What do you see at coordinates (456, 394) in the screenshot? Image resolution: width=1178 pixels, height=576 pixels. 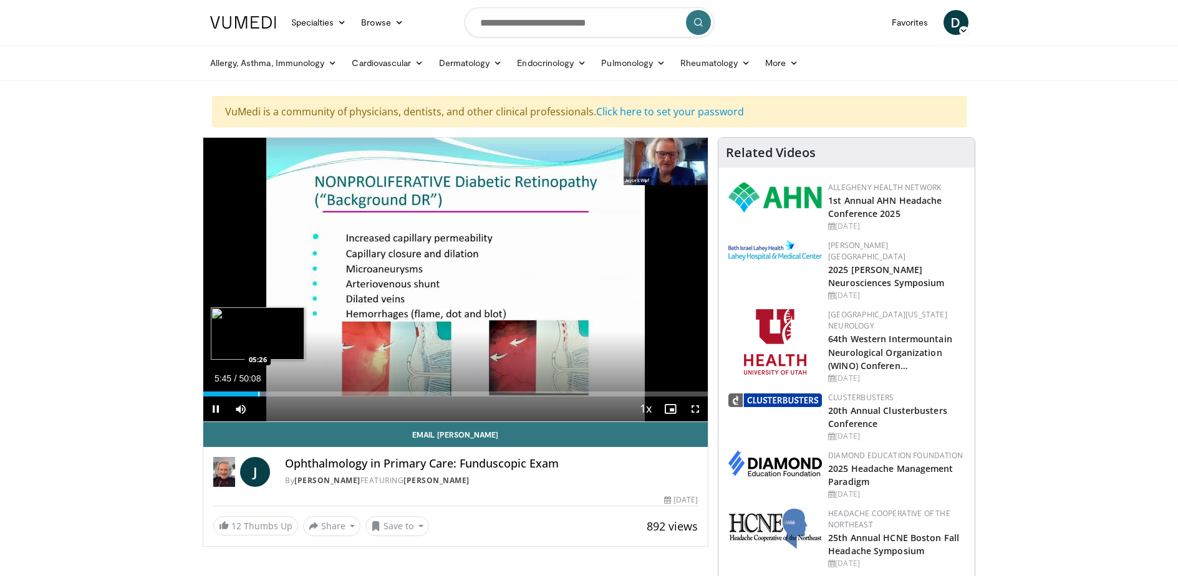 I see `div: Progress Bar` at bounding box center [456, 394].